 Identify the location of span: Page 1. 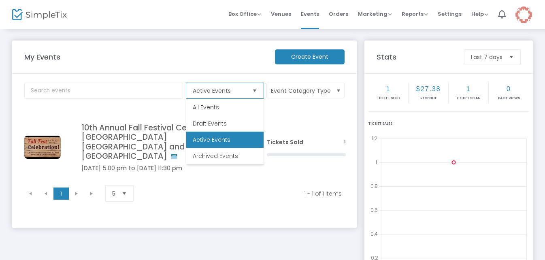
(61, 194).